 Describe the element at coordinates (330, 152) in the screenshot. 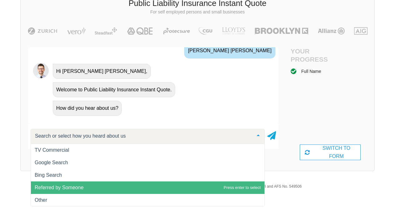

I see `div: SWITCH TO FORM` at that location.